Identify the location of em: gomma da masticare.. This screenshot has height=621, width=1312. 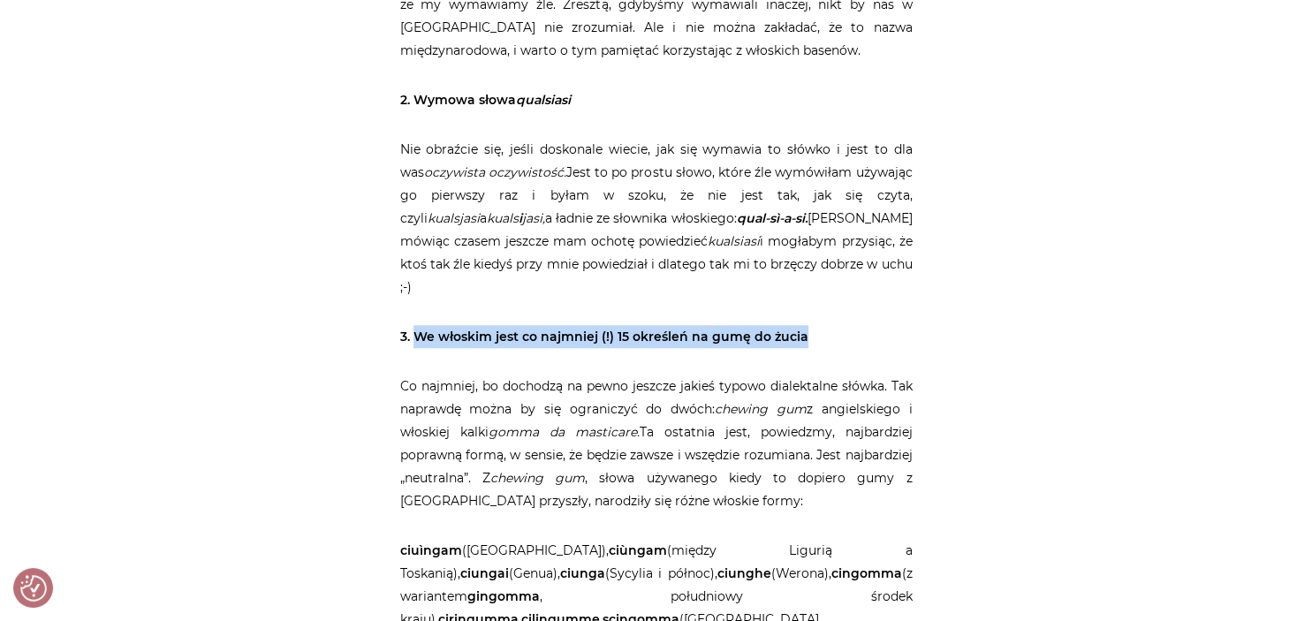
(564, 432).